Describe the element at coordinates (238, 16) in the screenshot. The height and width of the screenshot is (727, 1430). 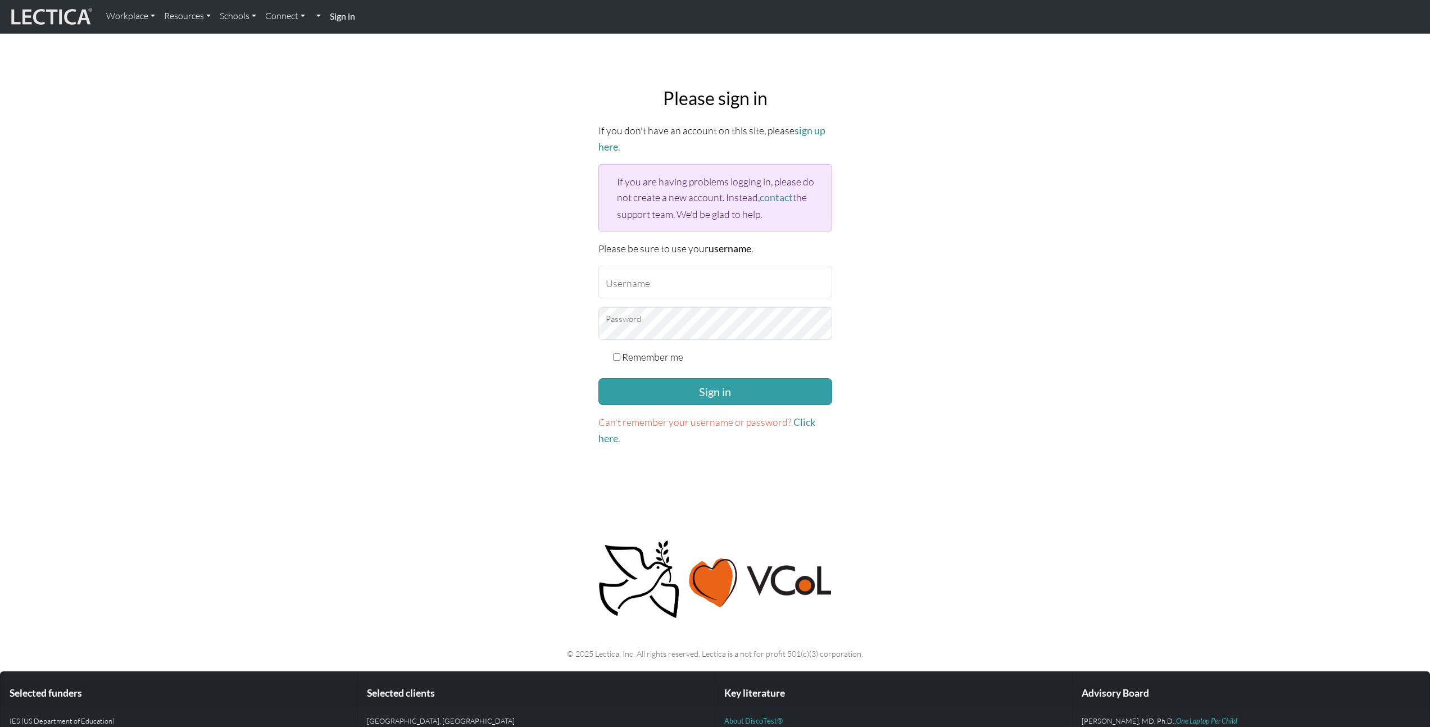
I see `a: Schools` at that location.